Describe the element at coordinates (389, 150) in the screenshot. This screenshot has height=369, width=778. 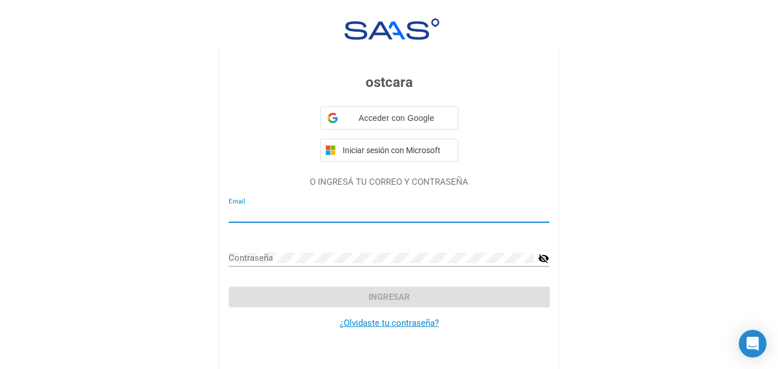
I see `button: Iniciar sesión con Microsoft` at that location.